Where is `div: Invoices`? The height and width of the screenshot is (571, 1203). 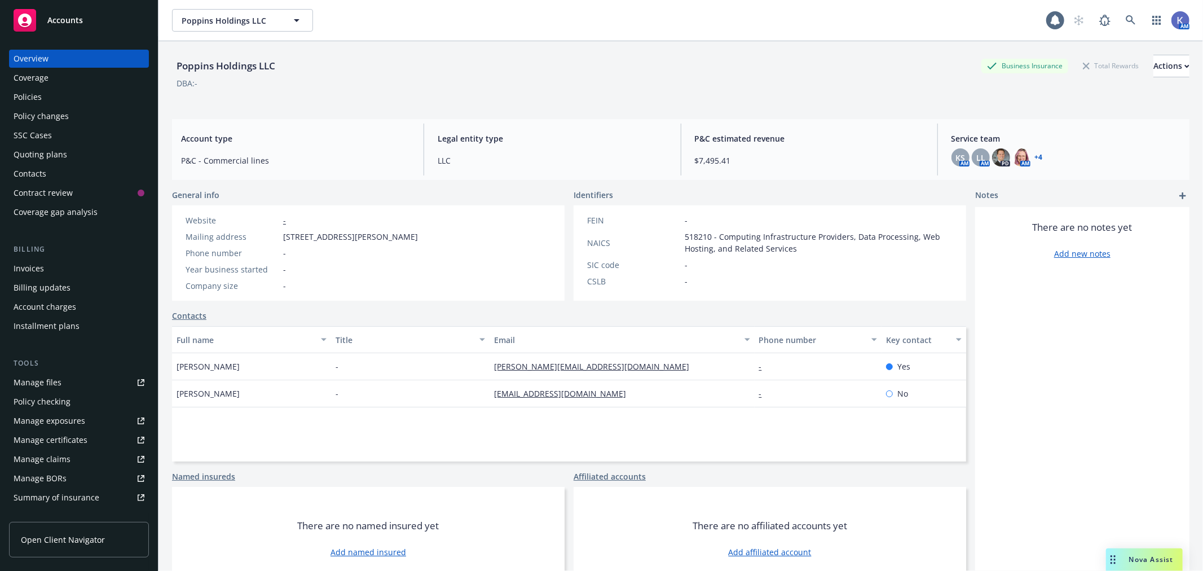
div: Invoices is located at coordinates (29, 269).